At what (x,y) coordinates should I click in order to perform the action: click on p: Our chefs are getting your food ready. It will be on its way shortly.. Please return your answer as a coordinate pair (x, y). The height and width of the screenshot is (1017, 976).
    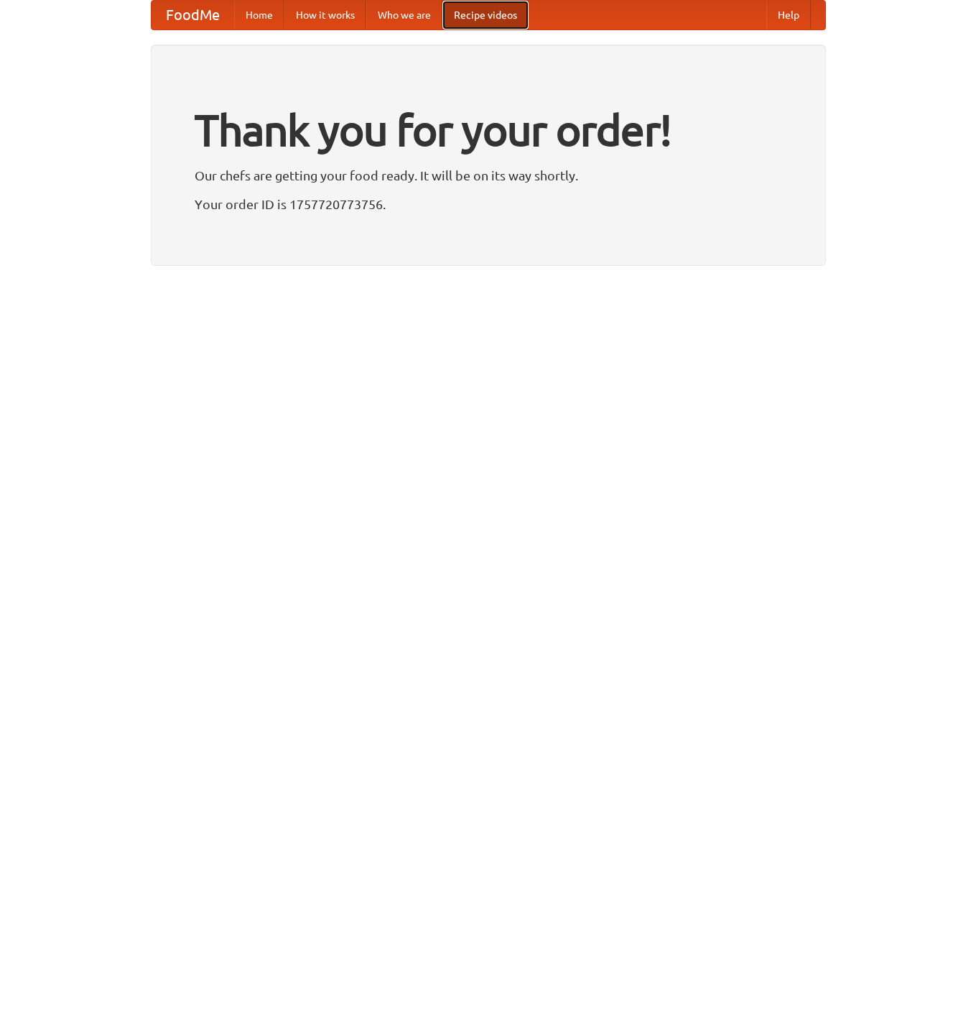
    Looking at the image, I should click on (489, 175).